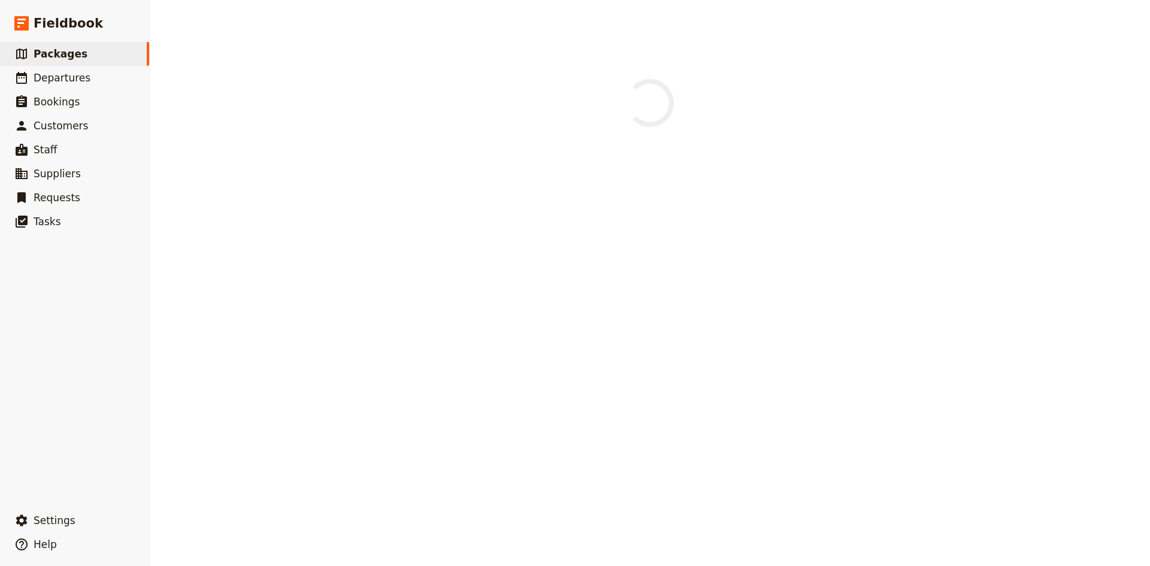 This screenshot has height=566, width=1150. Describe the element at coordinates (45, 545) in the screenshot. I see `span: Help` at that location.